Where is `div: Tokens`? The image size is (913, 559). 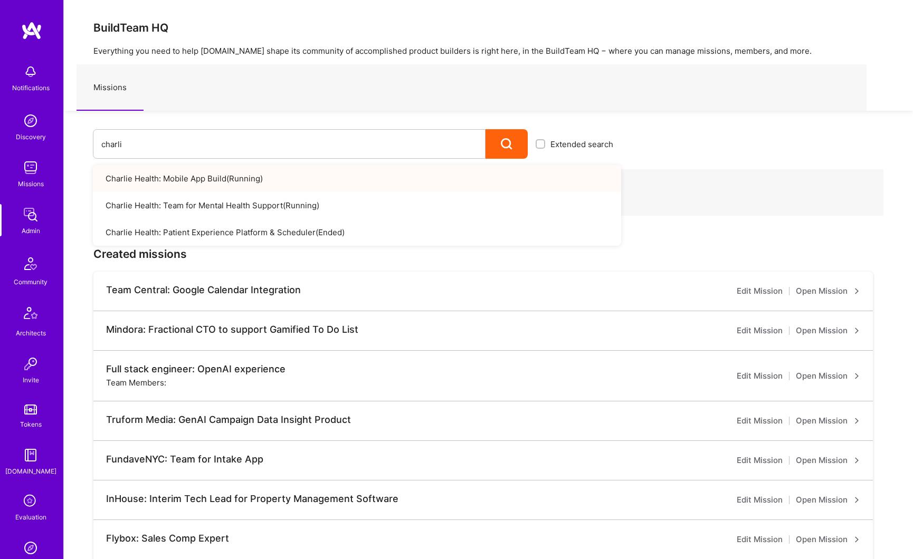
div: Tokens is located at coordinates (31, 424).